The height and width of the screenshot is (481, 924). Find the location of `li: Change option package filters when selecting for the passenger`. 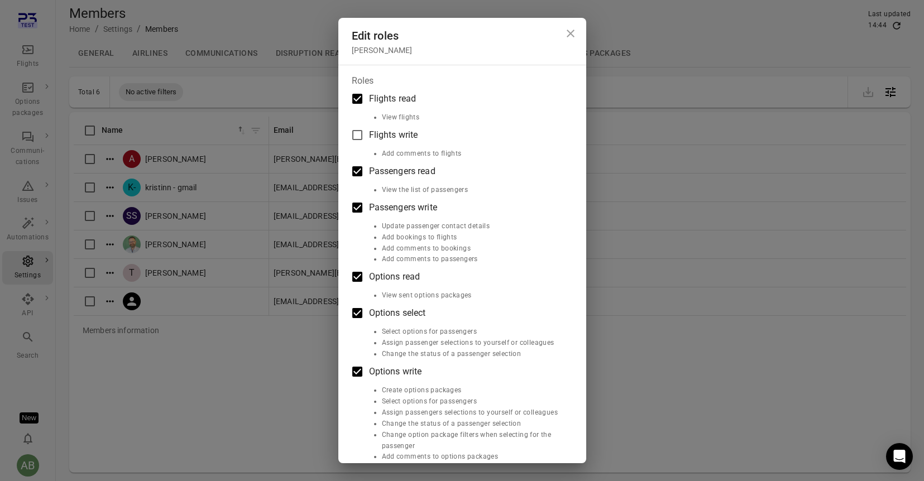

li: Change option package filters when selecting for the passenger is located at coordinates (473, 441).